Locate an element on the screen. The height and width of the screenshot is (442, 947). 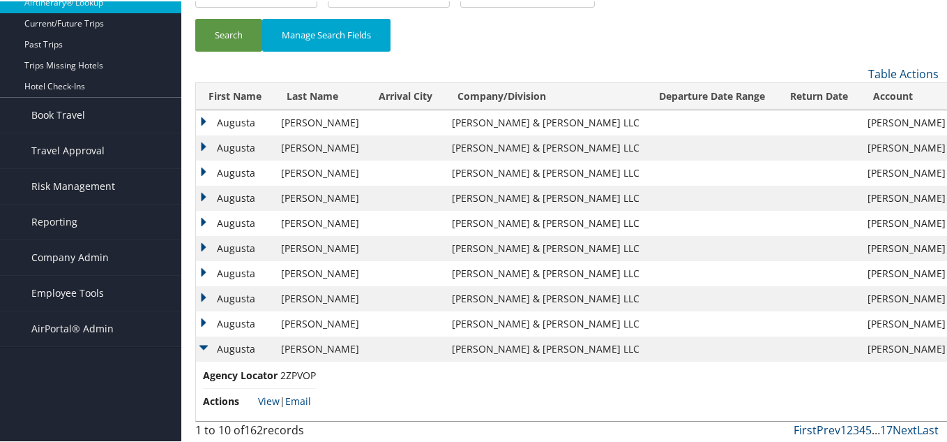
th: Last Name: activate to sort column ascending is located at coordinates (320, 95).